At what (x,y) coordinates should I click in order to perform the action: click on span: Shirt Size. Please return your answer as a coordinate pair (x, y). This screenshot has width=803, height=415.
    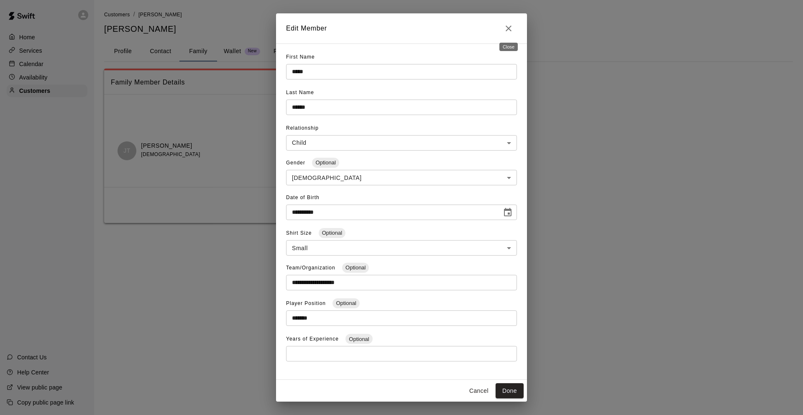
    Looking at the image, I should click on (300, 233).